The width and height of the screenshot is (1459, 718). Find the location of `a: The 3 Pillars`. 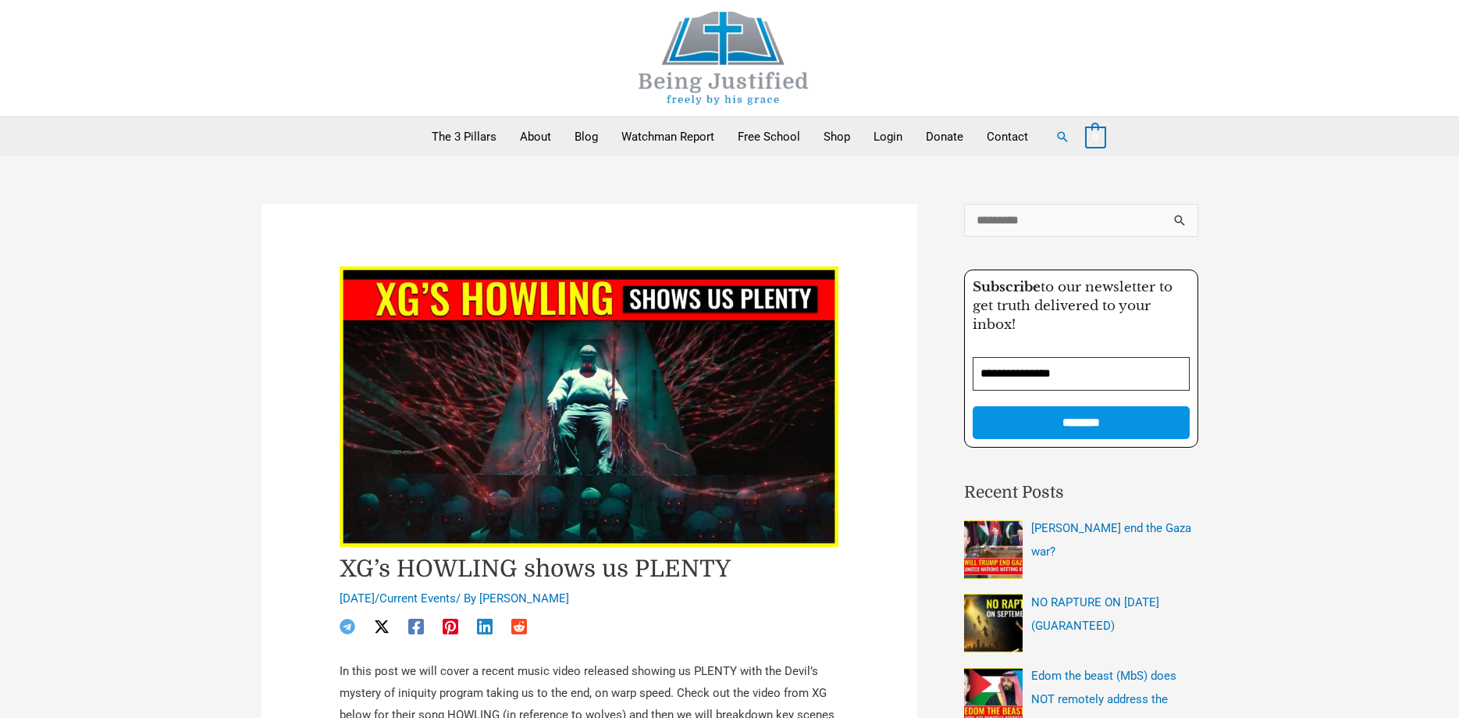

a: The 3 Pillars is located at coordinates (464, 137).